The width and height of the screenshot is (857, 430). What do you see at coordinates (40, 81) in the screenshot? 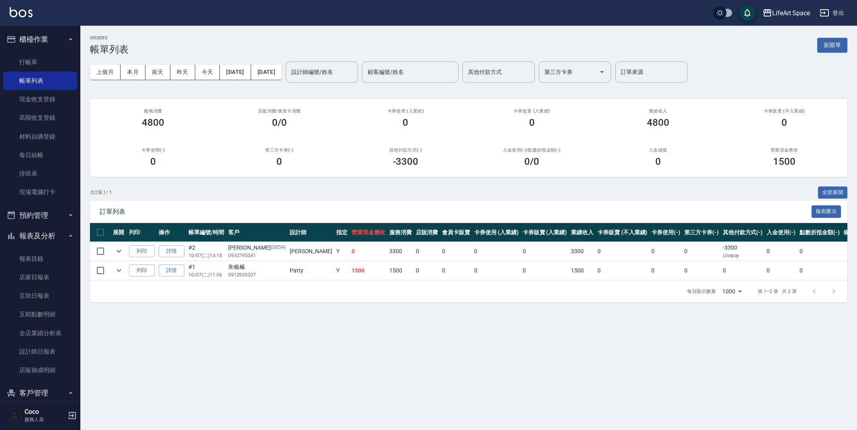
I see `a: 帳單列表` at bounding box center [40, 81].